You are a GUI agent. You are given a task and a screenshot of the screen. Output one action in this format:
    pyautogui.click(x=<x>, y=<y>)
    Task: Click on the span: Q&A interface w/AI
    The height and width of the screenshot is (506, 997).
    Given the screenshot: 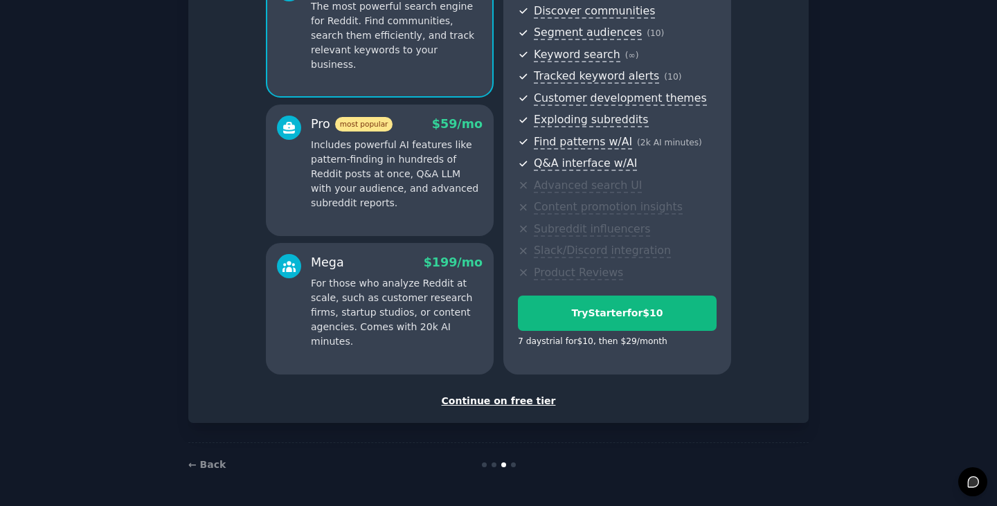 What is the action you would take?
    pyautogui.click(x=585, y=163)
    